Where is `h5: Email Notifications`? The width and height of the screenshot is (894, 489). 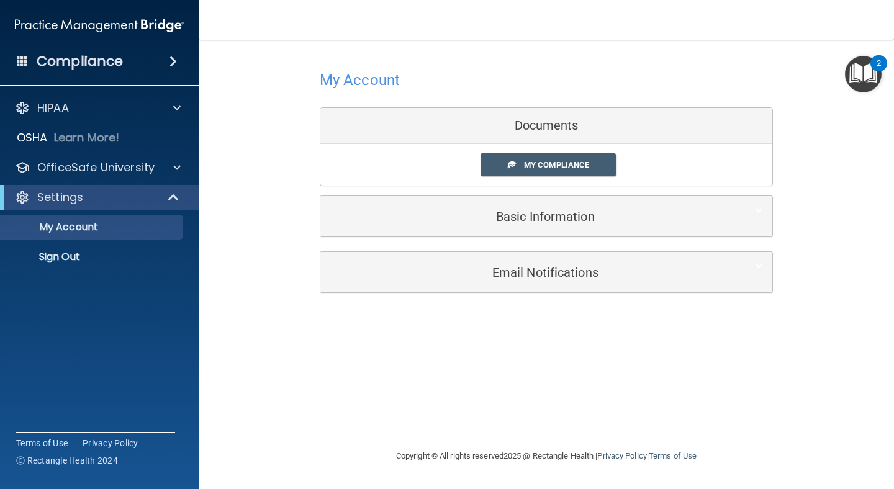
h5: Email Notifications is located at coordinates (527, 273).